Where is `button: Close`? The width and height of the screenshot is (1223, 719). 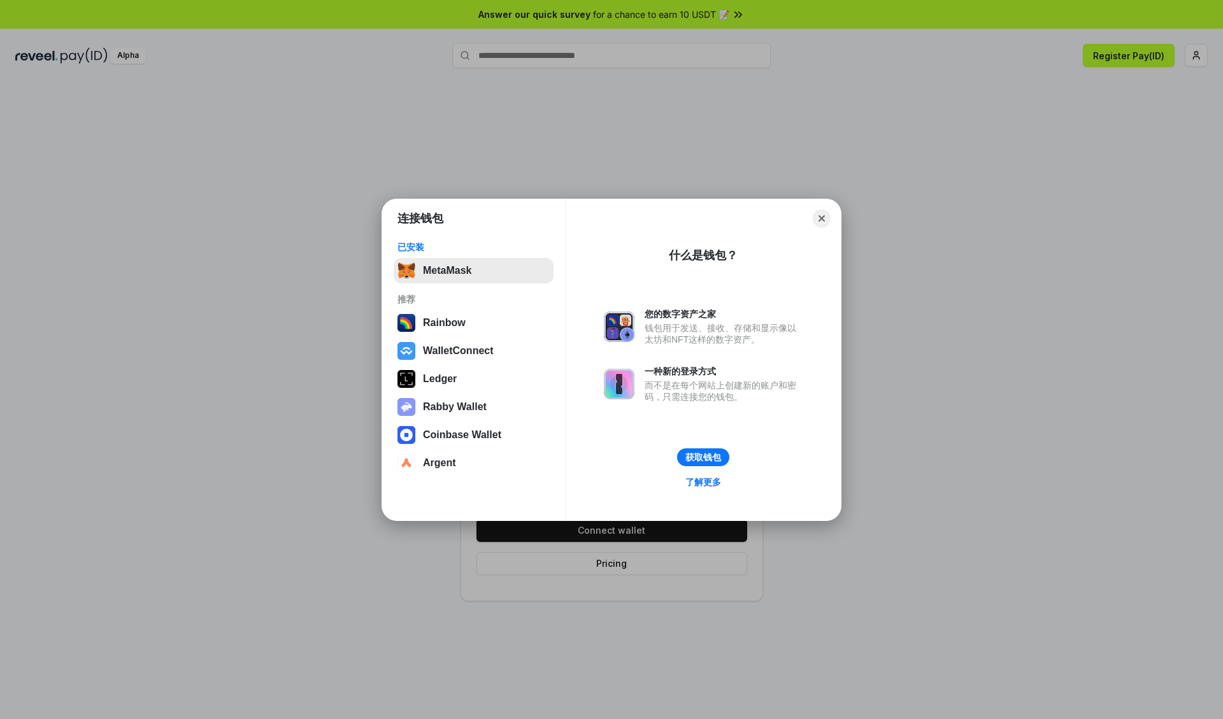
button: Close is located at coordinates (822, 218).